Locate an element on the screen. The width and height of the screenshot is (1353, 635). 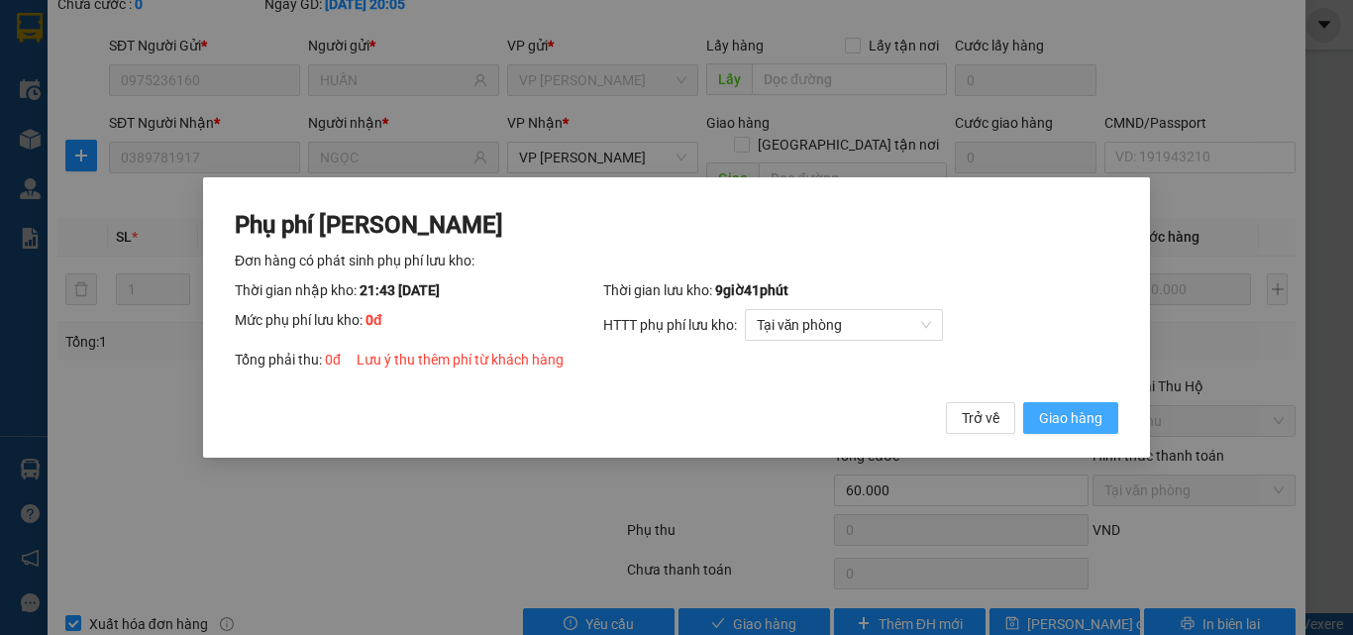
button: Trở về is located at coordinates (980, 418).